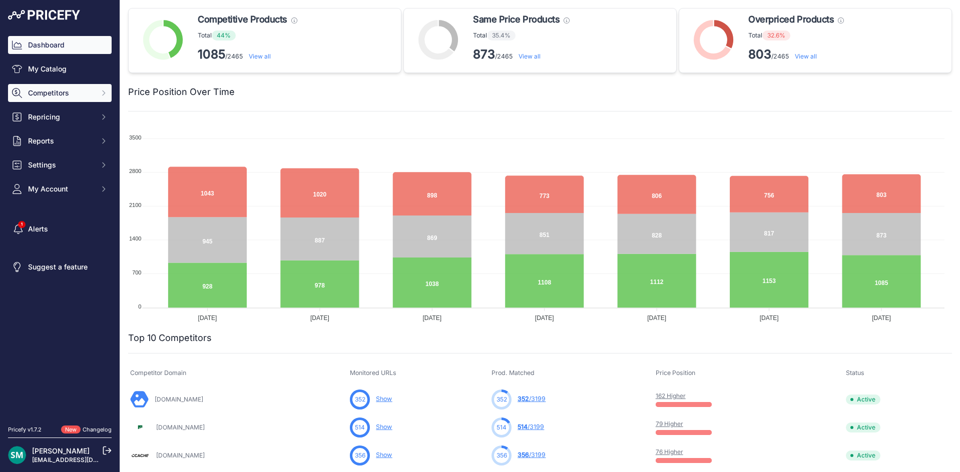  Describe the element at coordinates (135, 138) in the screenshot. I see `tspan: 3500` at that location.